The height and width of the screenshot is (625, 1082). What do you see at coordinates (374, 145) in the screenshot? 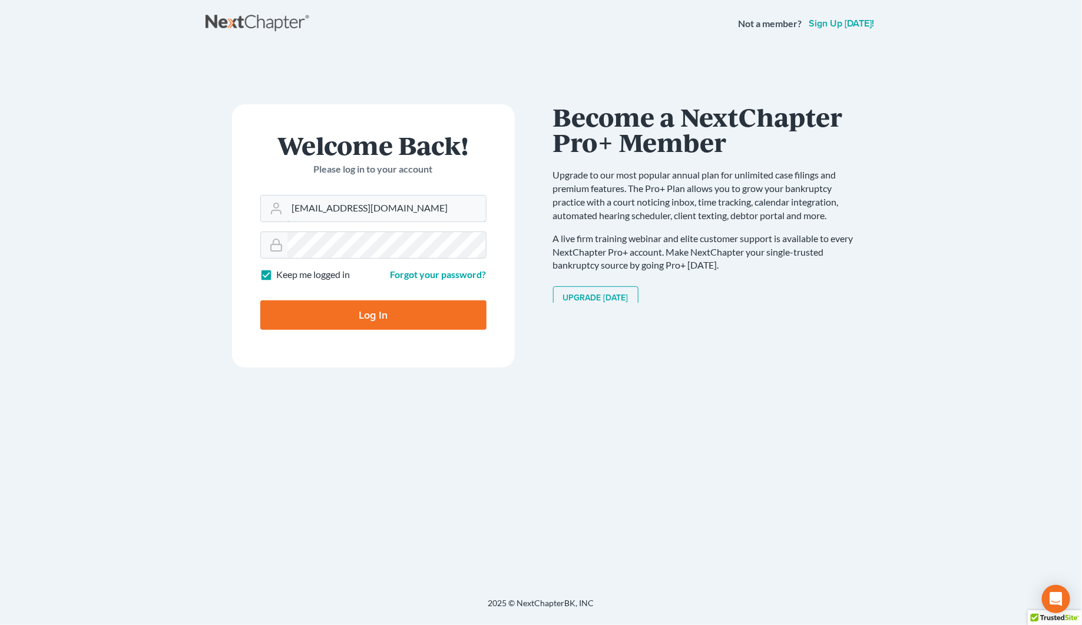
I see `h1: Welcome Back!` at bounding box center [374, 145].